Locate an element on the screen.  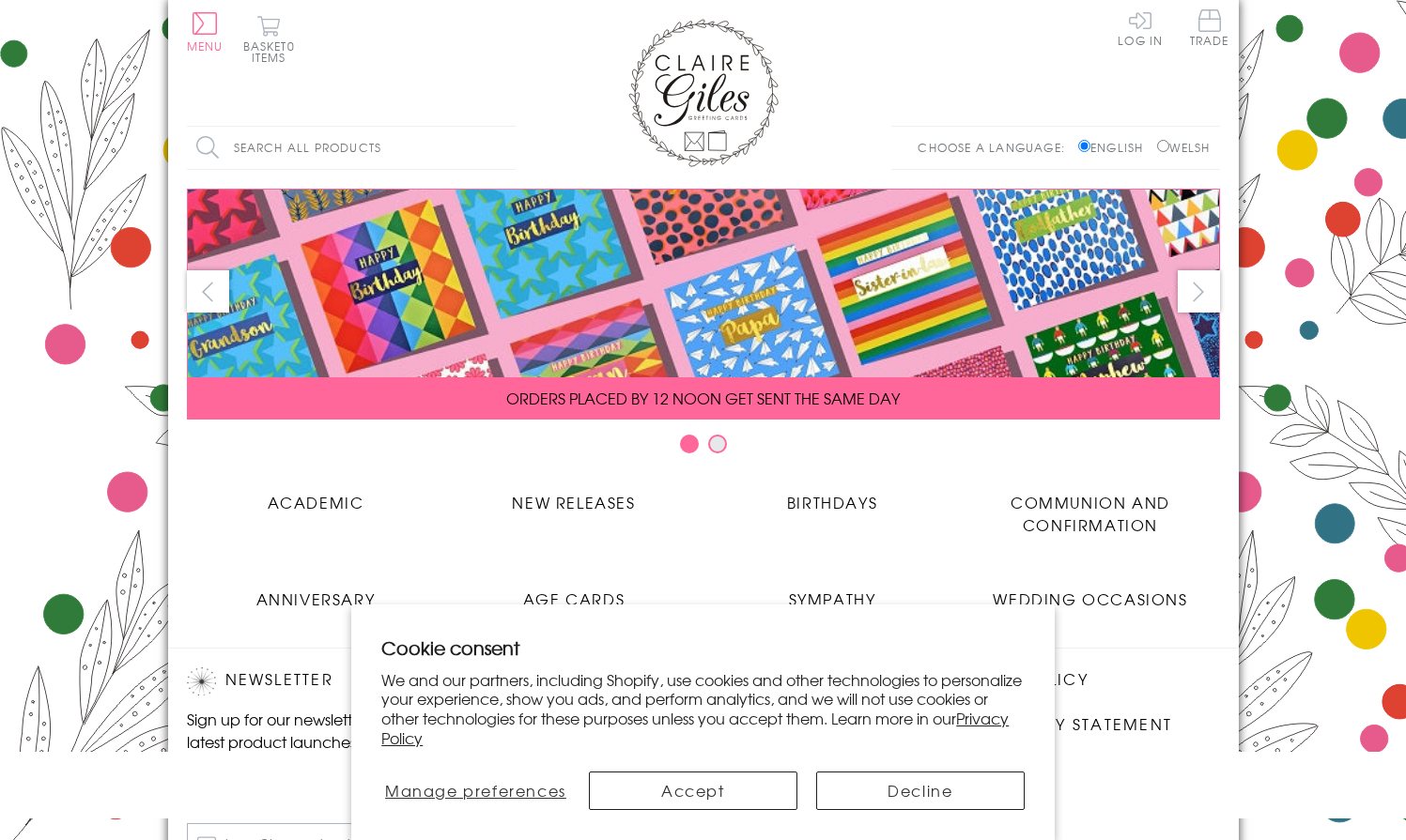
button: Carousel Page 2 is located at coordinates (717, 444).